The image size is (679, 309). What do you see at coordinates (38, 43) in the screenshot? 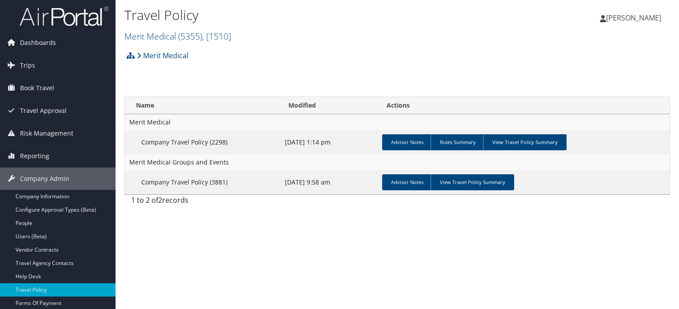
I see `span: Dashboards` at bounding box center [38, 43].